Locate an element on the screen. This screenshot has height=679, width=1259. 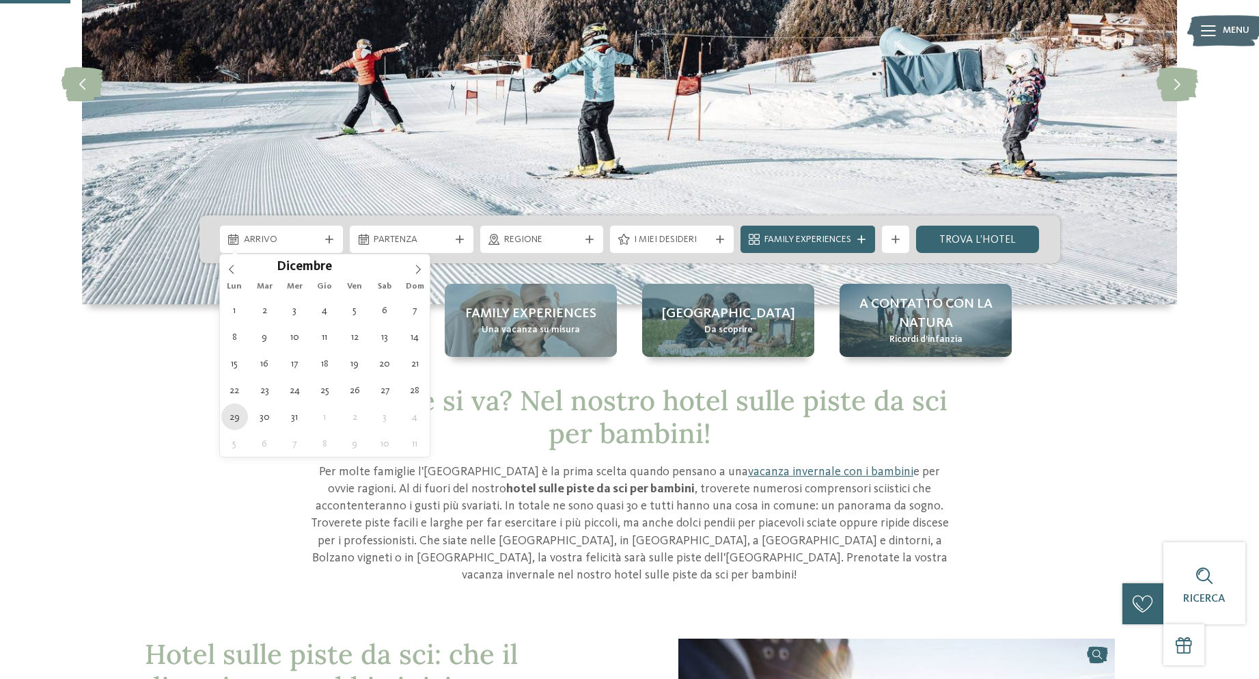
span: Dicembre 1, 2025 is located at coordinates (234, 310).